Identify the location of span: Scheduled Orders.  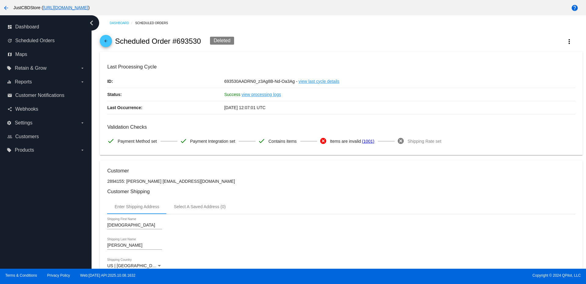
(35, 41).